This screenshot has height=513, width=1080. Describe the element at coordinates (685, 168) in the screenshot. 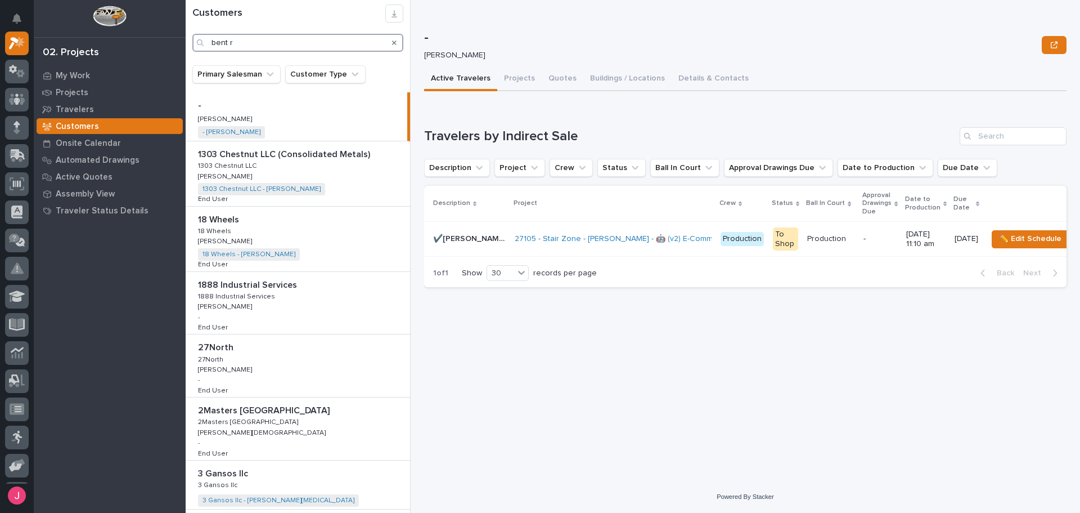

I see `button: Ball In Court` at that location.